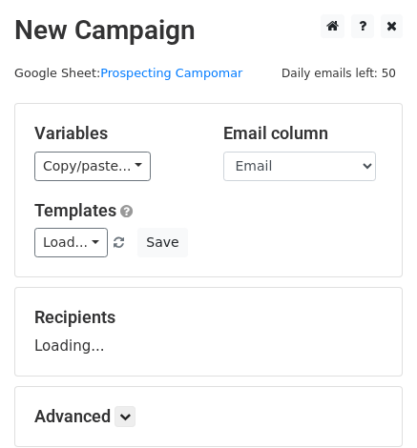 The image size is (417, 448). Describe the element at coordinates (208, 417) in the screenshot. I see `h5: Advanced` at that location.